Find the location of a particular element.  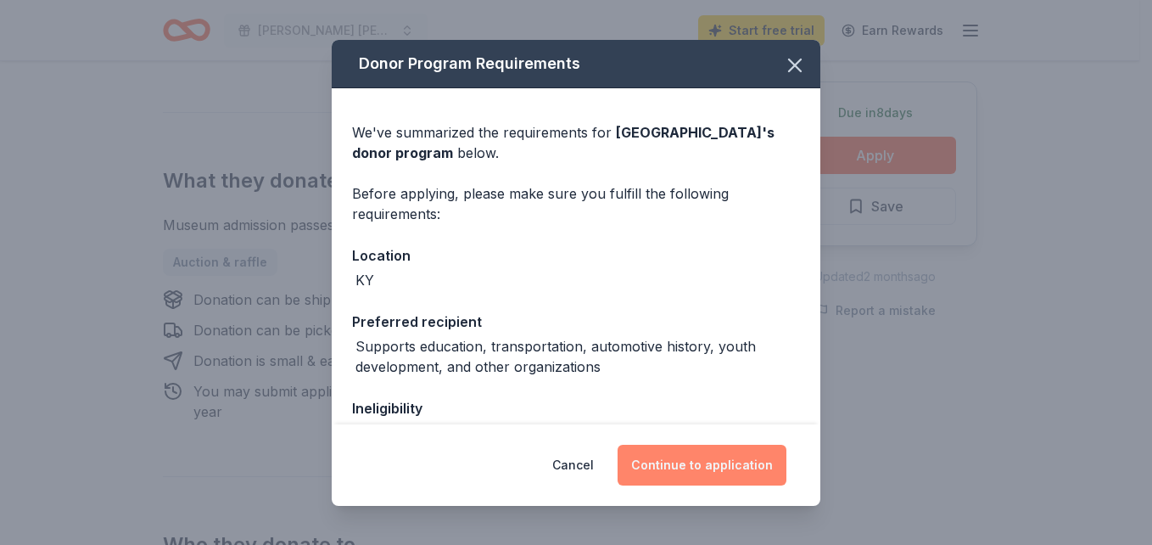

div: Supports education, transportation, automotive history, youth development, and other organizations is located at coordinates (578, 356).